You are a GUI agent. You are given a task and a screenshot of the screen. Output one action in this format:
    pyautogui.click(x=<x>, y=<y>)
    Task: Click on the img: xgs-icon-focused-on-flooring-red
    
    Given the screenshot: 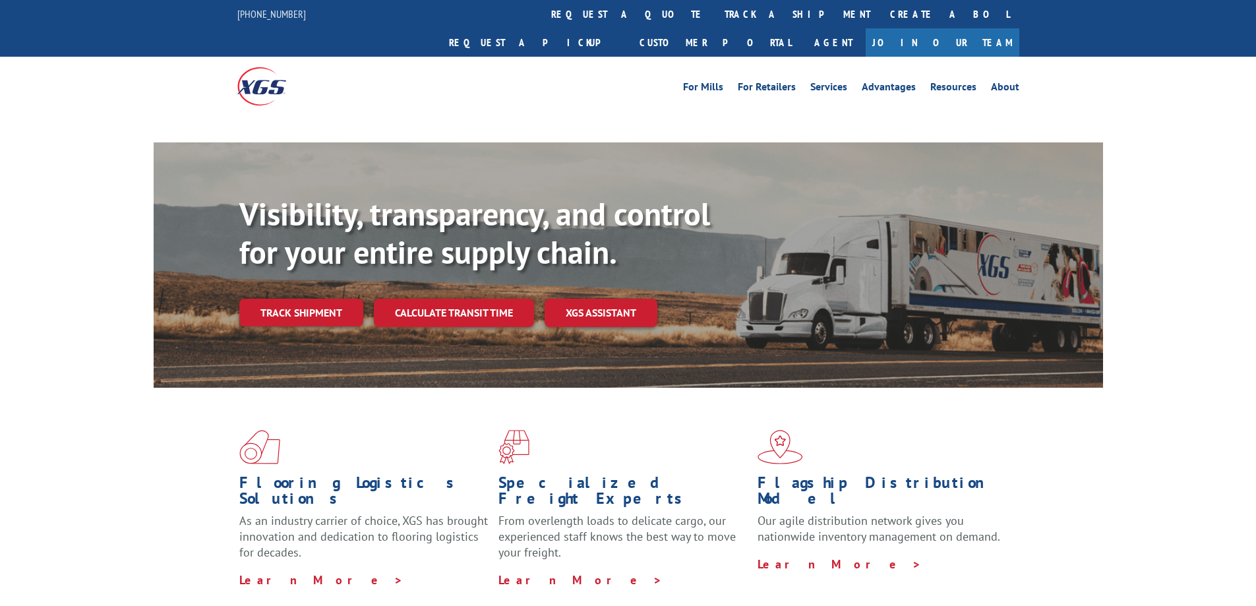 What is the action you would take?
    pyautogui.click(x=513, y=447)
    